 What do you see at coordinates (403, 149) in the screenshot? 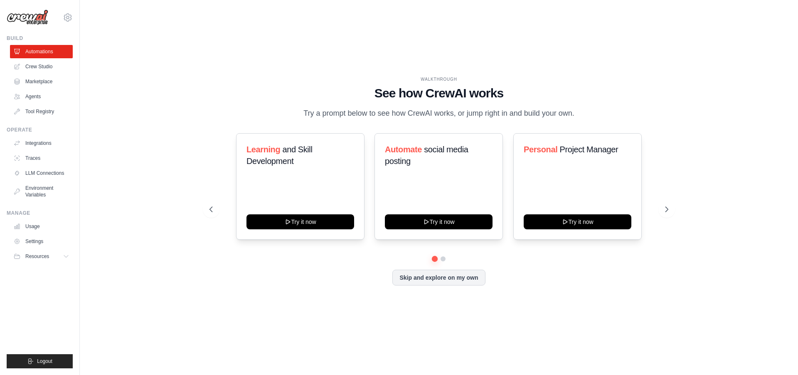
I see `span: Automate` at bounding box center [403, 149].